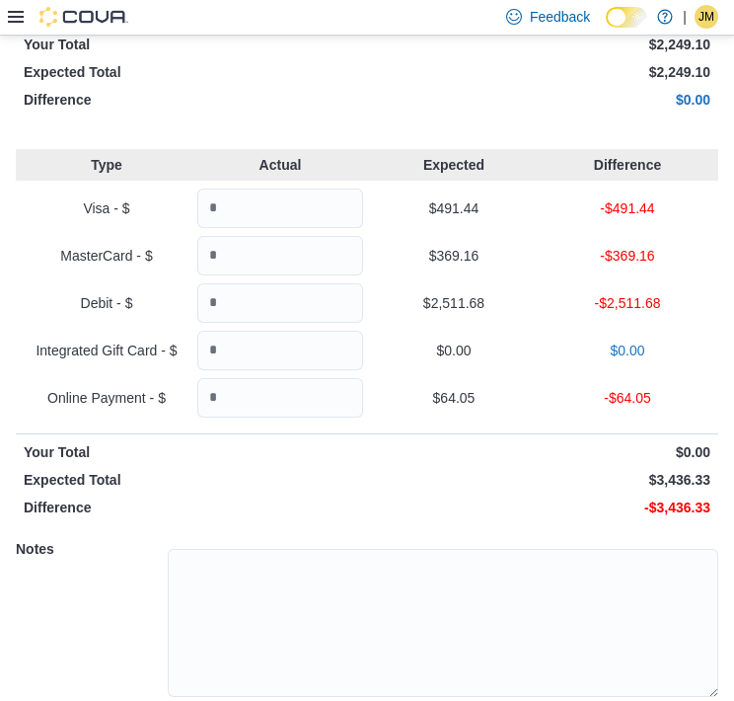 The height and width of the screenshot is (701, 734). What do you see at coordinates (107, 398) in the screenshot?
I see `p: Online Payment - $` at bounding box center [107, 398].